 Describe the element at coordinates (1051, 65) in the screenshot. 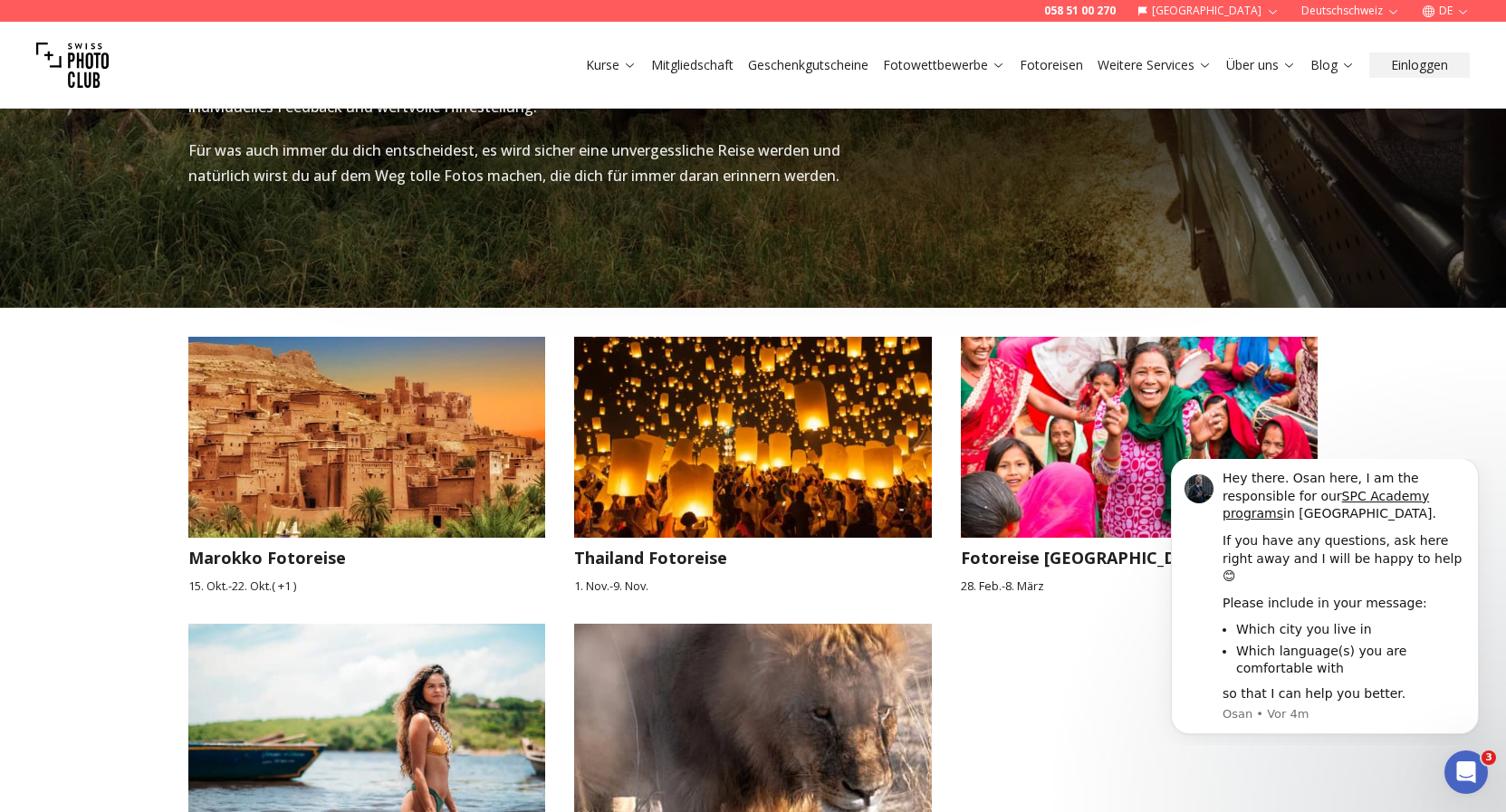

I see `a: Fotoreisen` at that location.